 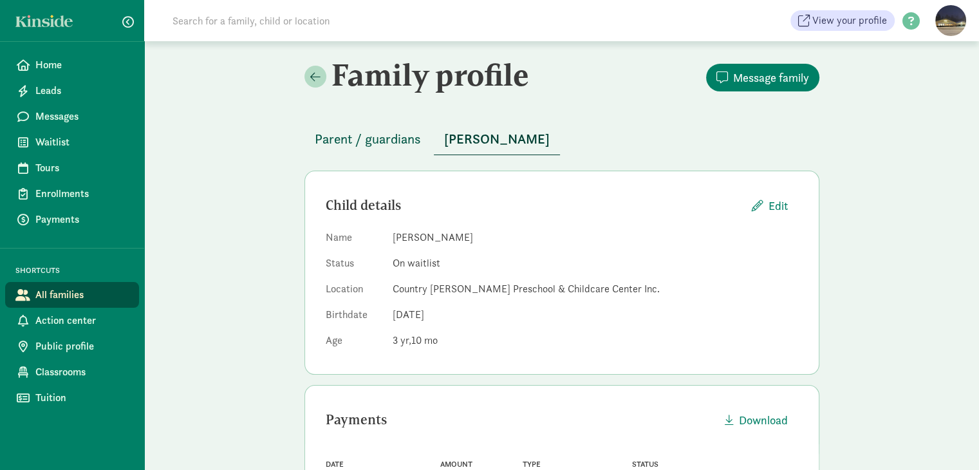 I want to click on span: View your profile, so click(x=850, y=21).